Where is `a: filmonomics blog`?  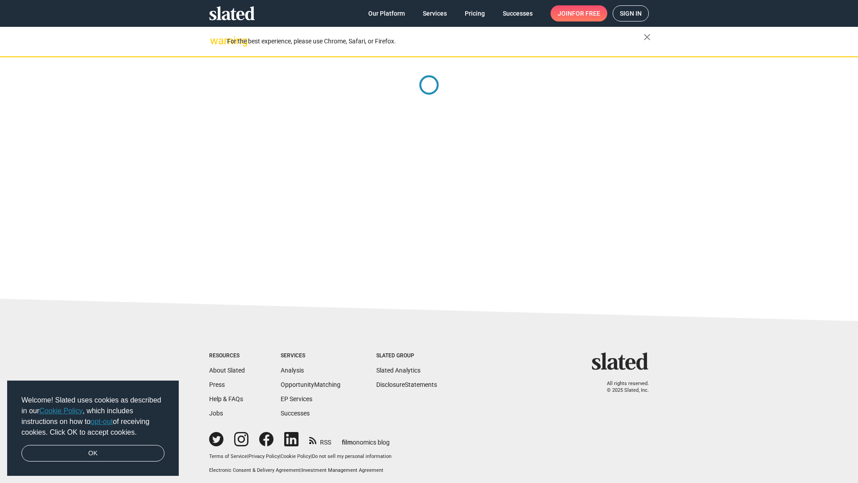 a: filmonomics blog is located at coordinates (365, 438).